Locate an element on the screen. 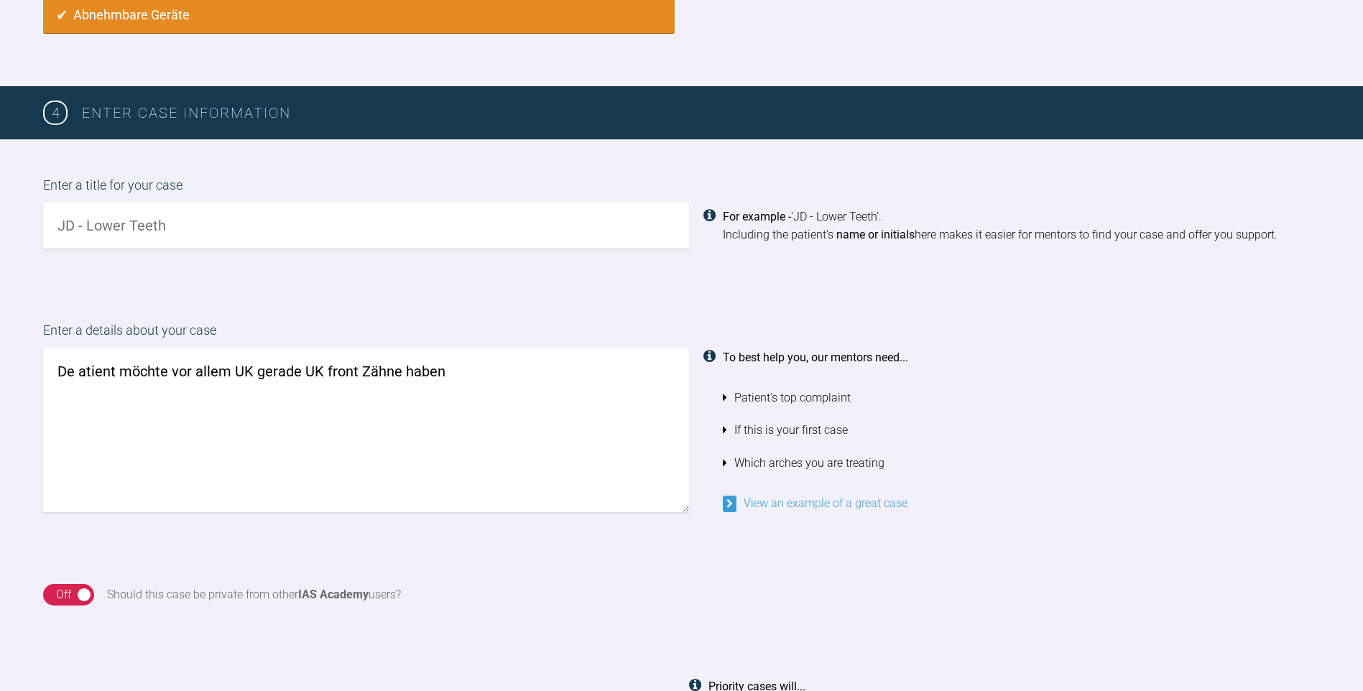 This screenshot has height=691, width=1363. input: JD - Lower Teeth is located at coordinates (366, 226).